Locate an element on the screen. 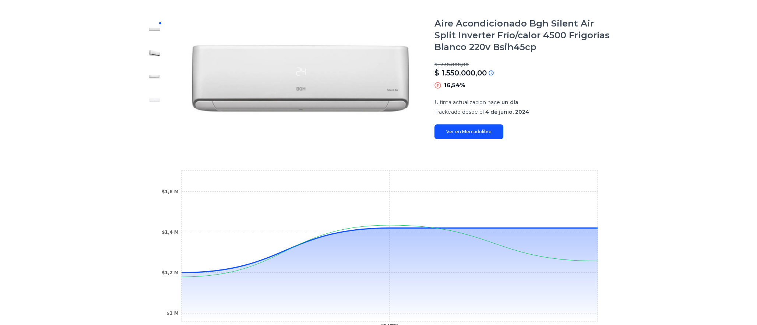  tspan: $1,6 M is located at coordinates (170, 192).